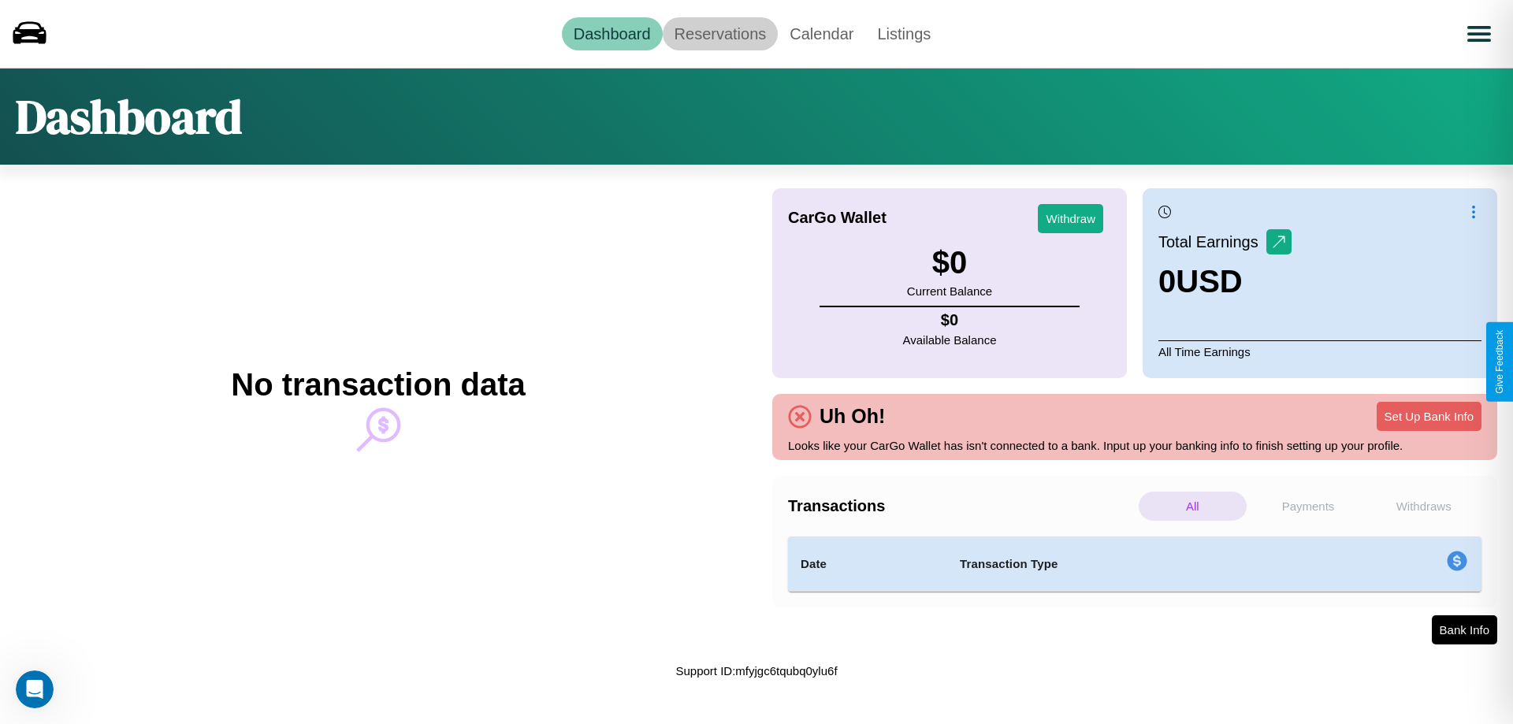  I want to click on a: Reservations, so click(720, 34).